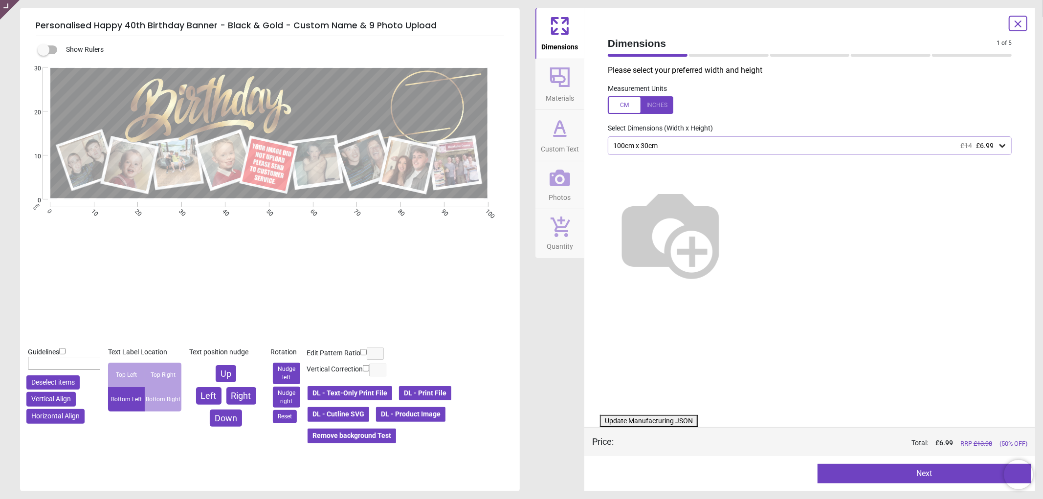 Image resolution: width=1043 pixels, height=499 pixels. What do you see at coordinates (425, 394) in the screenshot?
I see `button: DL - Print File` at bounding box center [425, 394].